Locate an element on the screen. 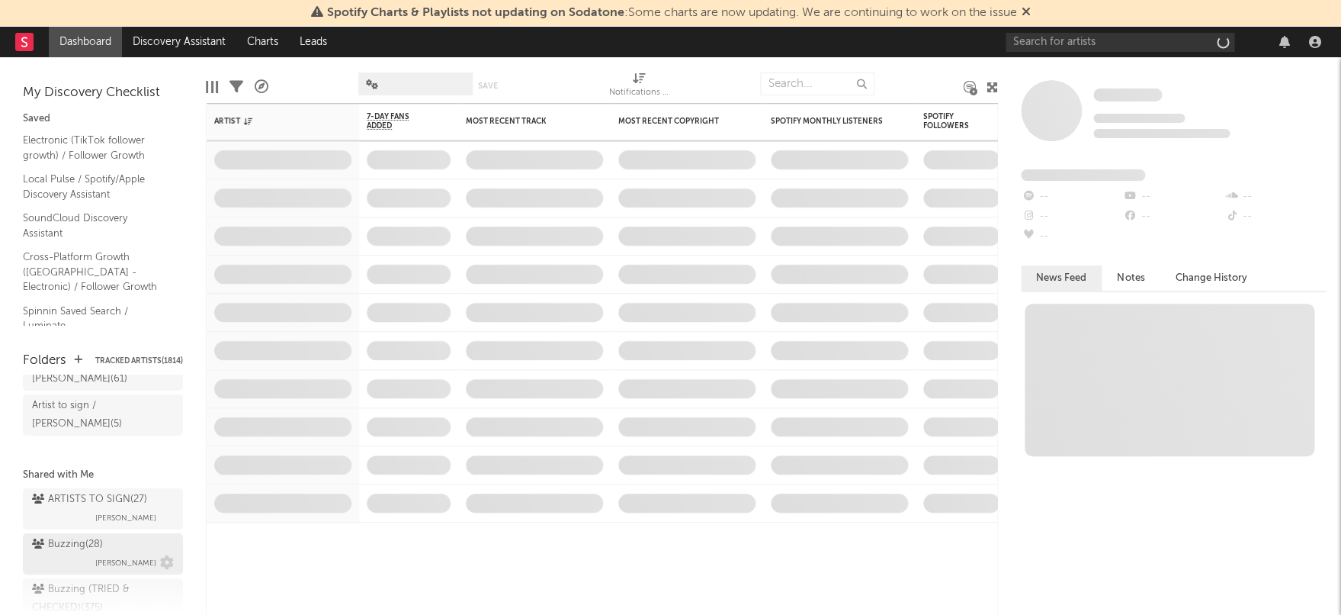 This screenshot has width=1341, height=615. div: Edit Columns is located at coordinates (212, 87).